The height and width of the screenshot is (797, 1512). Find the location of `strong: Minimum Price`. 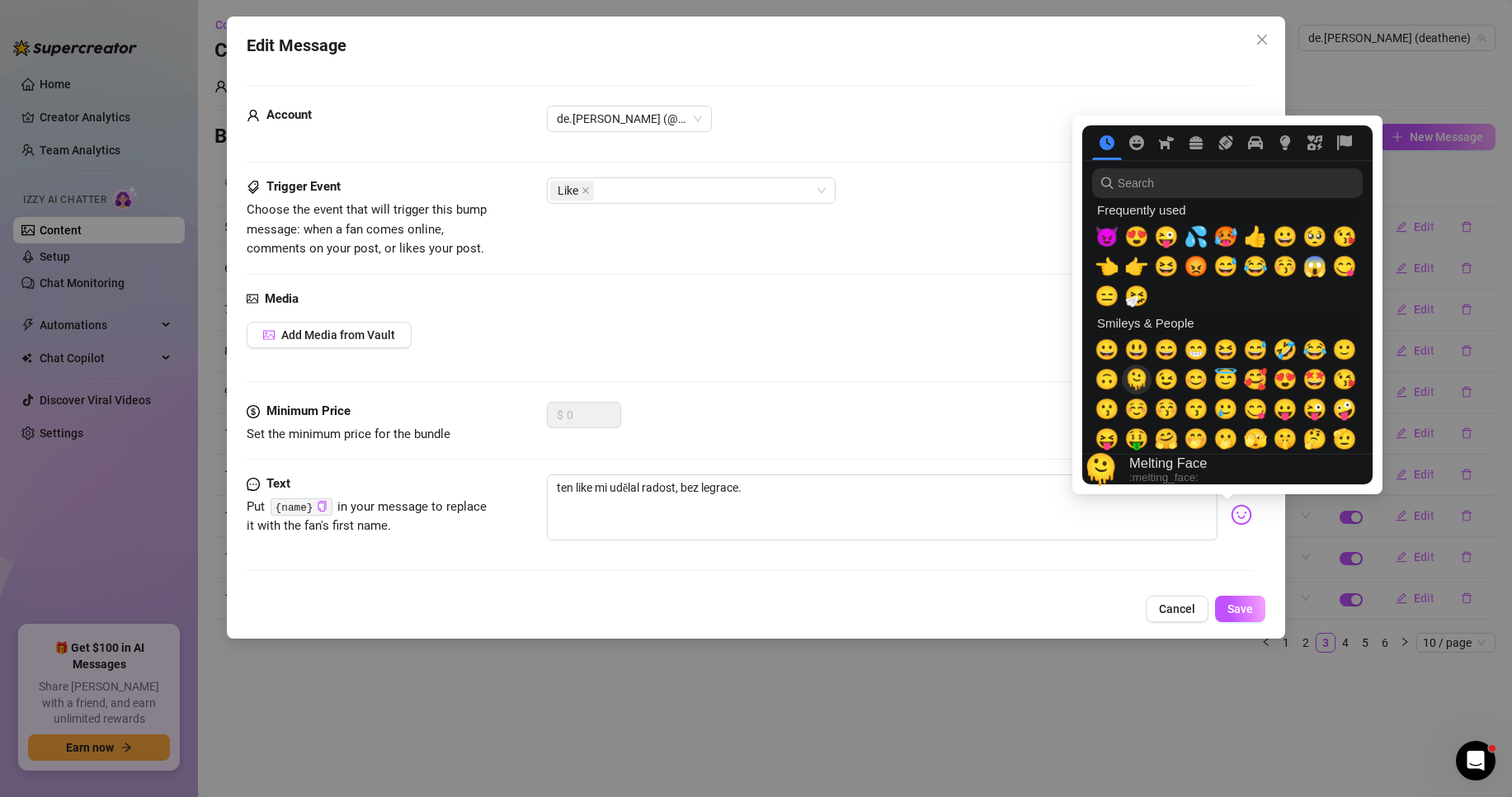

strong: Minimum Price is located at coordinates (308, 411).